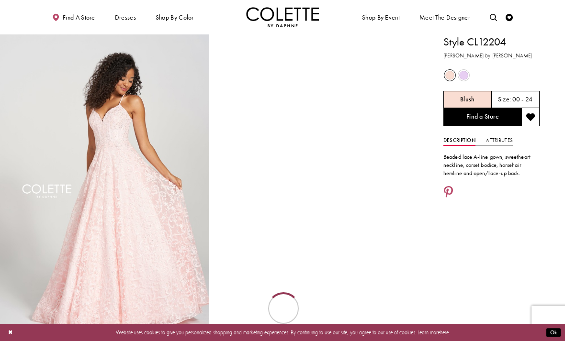 The width and height of the screenshot is (565, 341). What do you see at coordinates (444, 333) in the screenshot?
I see `a: here` at bounding box center [444, 333].